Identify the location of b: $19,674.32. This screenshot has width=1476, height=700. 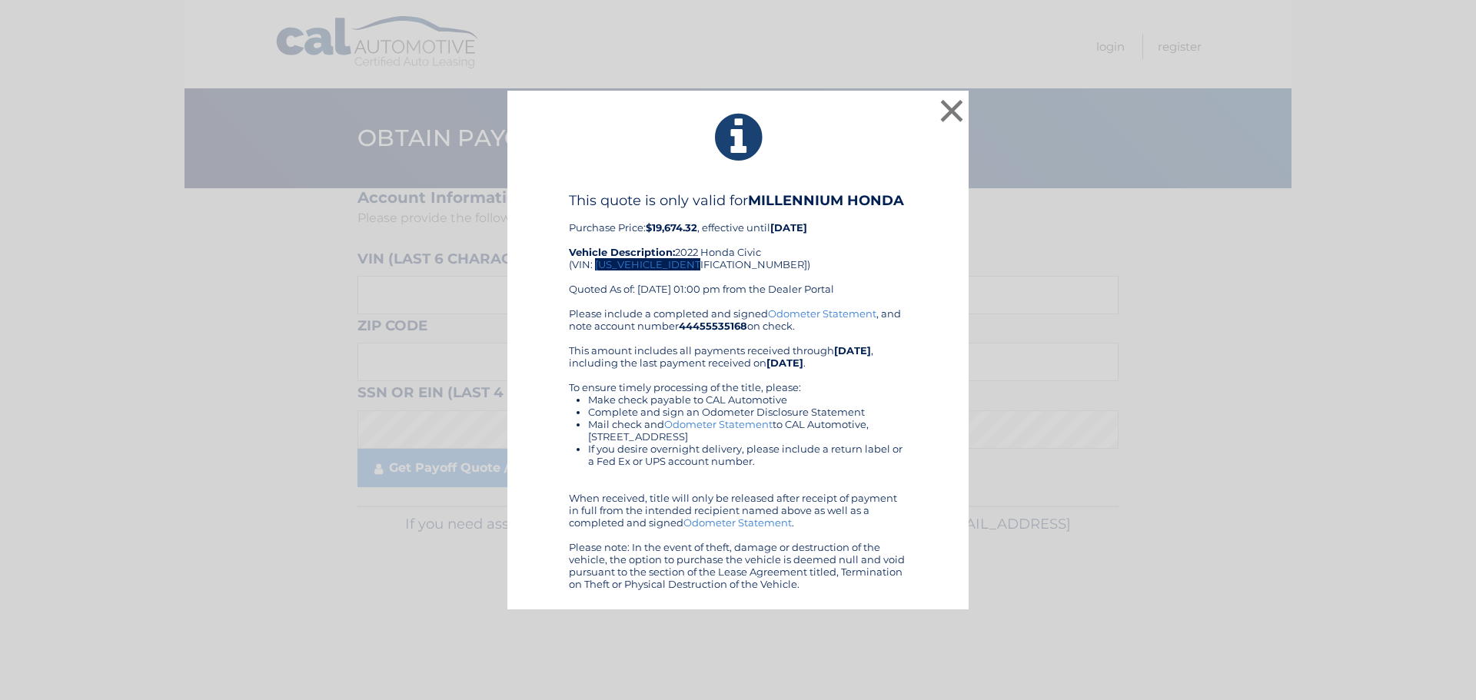
(671, 228).